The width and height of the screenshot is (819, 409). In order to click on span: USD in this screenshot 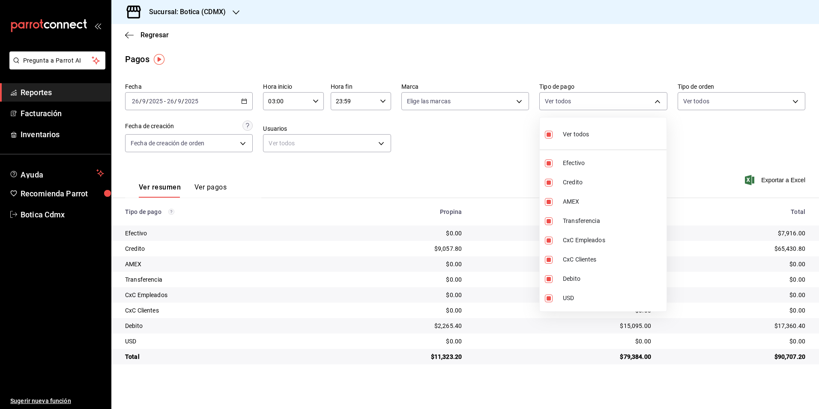, I will do `click(613, 298)`.